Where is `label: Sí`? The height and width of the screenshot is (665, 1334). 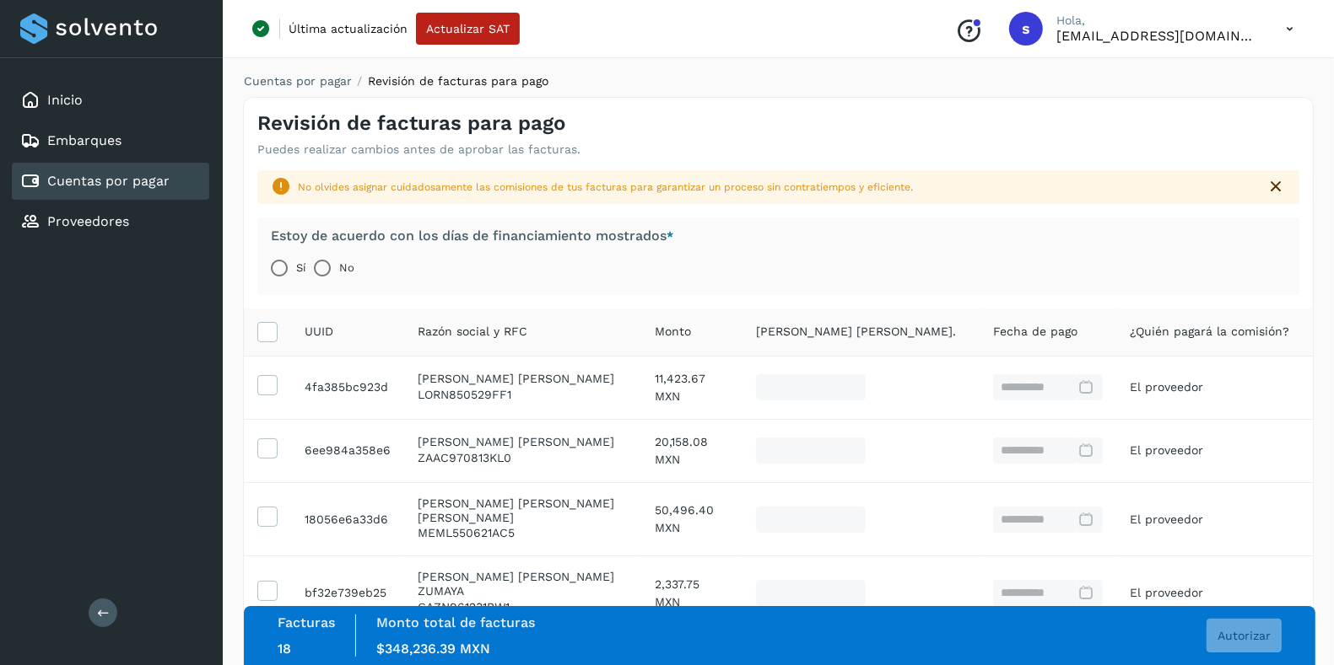
label: Sí is located at coordinates (300, 268).